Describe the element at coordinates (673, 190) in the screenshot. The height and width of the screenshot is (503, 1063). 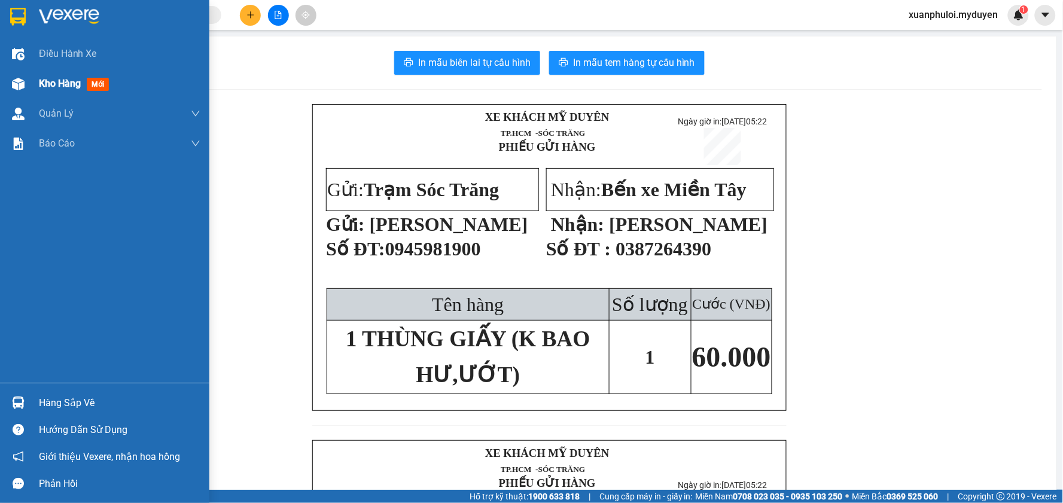
I see `span: Bến xe Miền Tây` at that location.